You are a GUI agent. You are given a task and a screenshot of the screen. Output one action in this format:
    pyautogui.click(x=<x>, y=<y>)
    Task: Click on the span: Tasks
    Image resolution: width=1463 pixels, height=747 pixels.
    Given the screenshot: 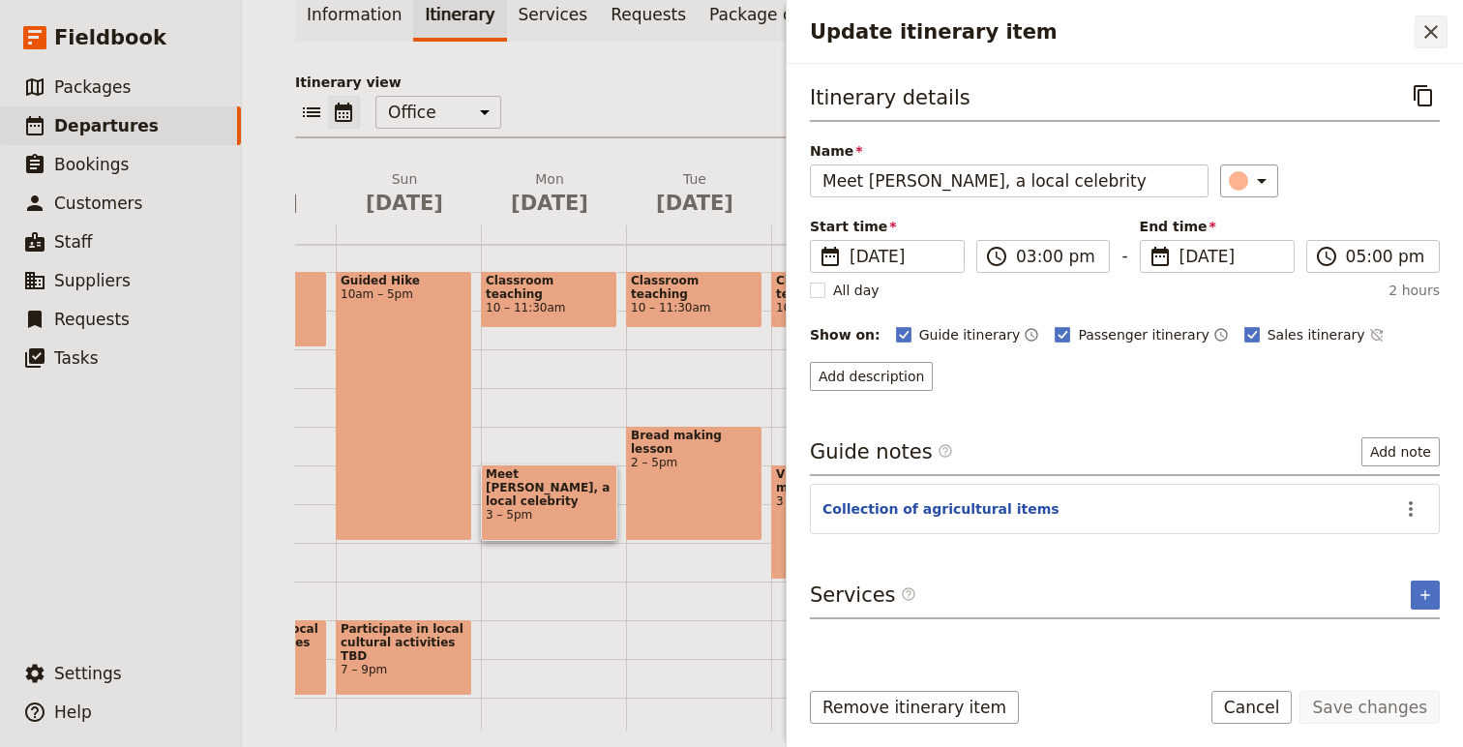 What is the action you would take?
    pyautogui.click(x=76, y=358)
    